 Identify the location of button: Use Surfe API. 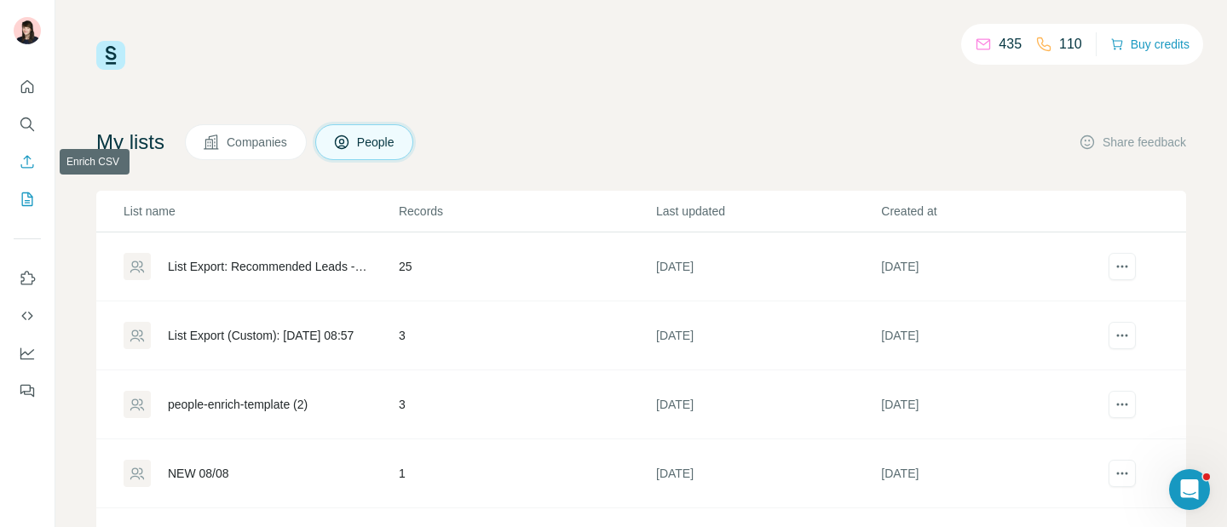
(27, 316).